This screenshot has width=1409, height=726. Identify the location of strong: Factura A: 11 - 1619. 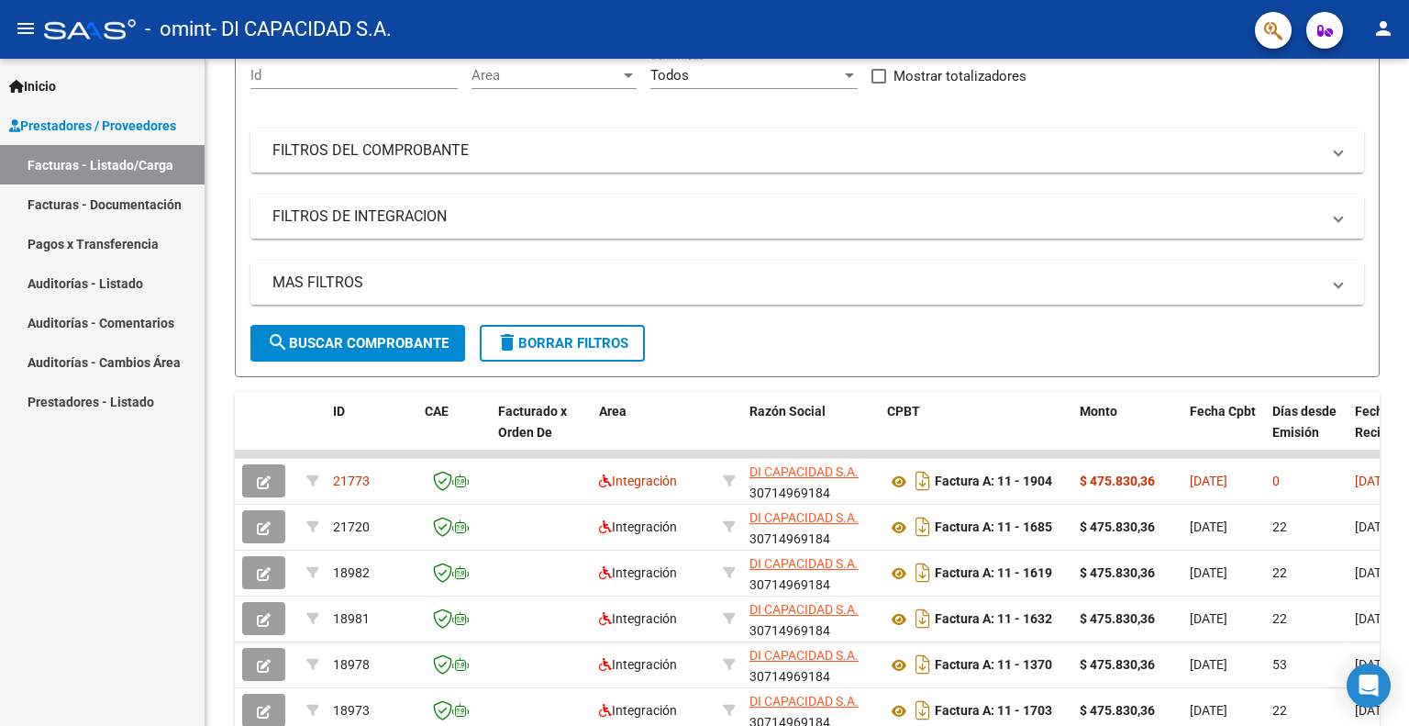
(994, 574).